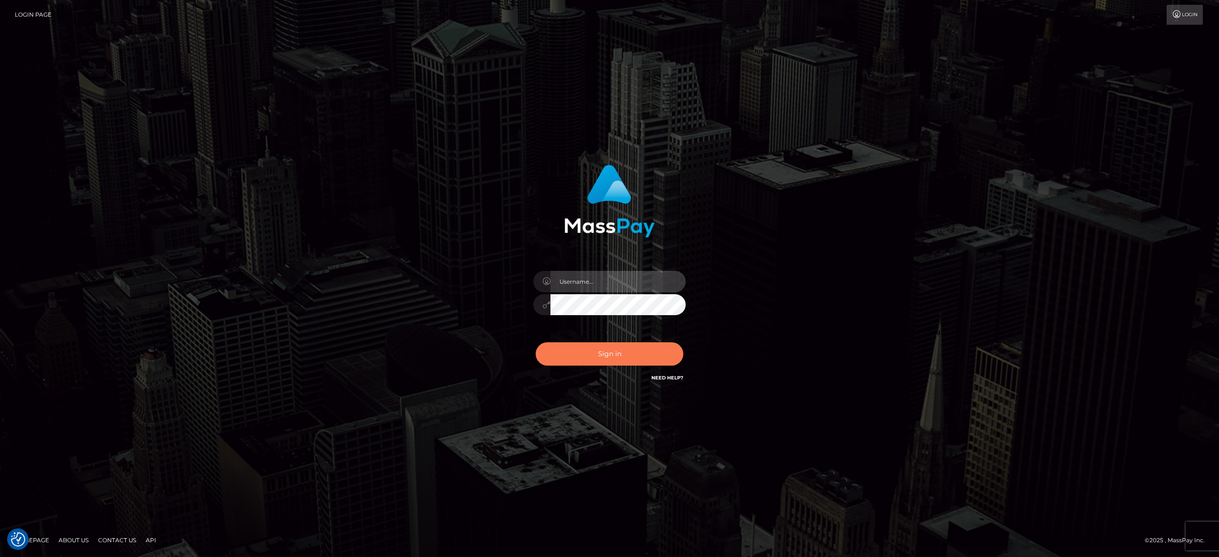 This screenshot has width=1219, height=557. Describe the element at coordinates (73, 540) in the screenshot. I see `a: About Us` at that location.